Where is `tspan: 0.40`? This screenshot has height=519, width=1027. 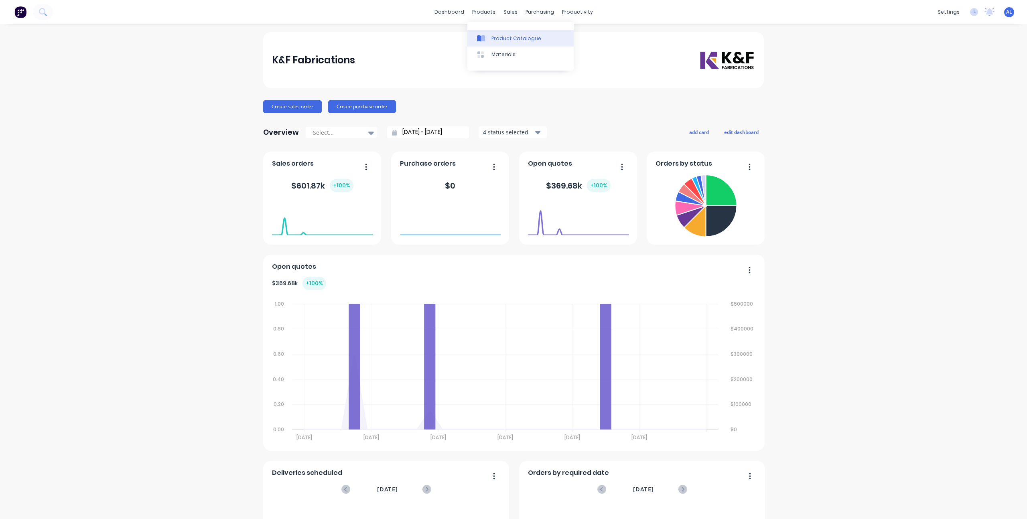 tspan: 0.40 is located at coordinates (278, 379).